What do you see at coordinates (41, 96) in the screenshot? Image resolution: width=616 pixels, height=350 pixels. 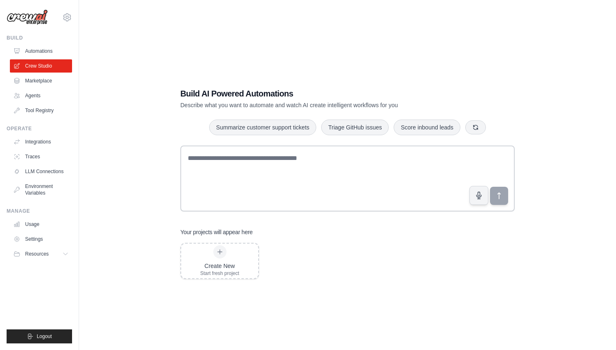 I see `a: Agents` at bounding box center [41, 96].